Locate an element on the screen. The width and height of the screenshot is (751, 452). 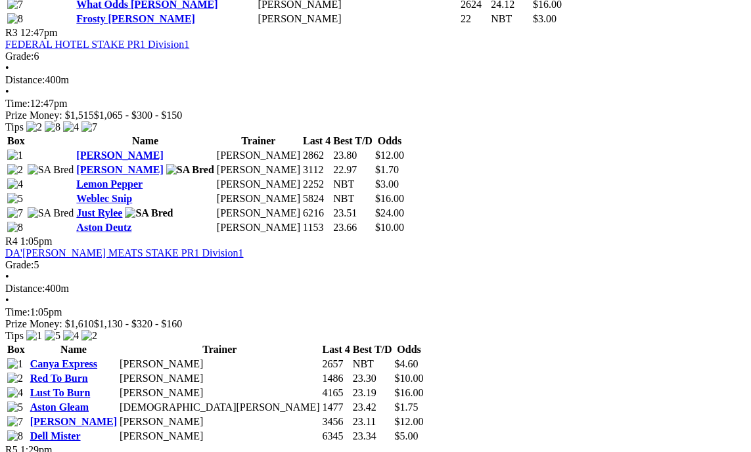
td: 6345 is located at coordinates (336, 437).